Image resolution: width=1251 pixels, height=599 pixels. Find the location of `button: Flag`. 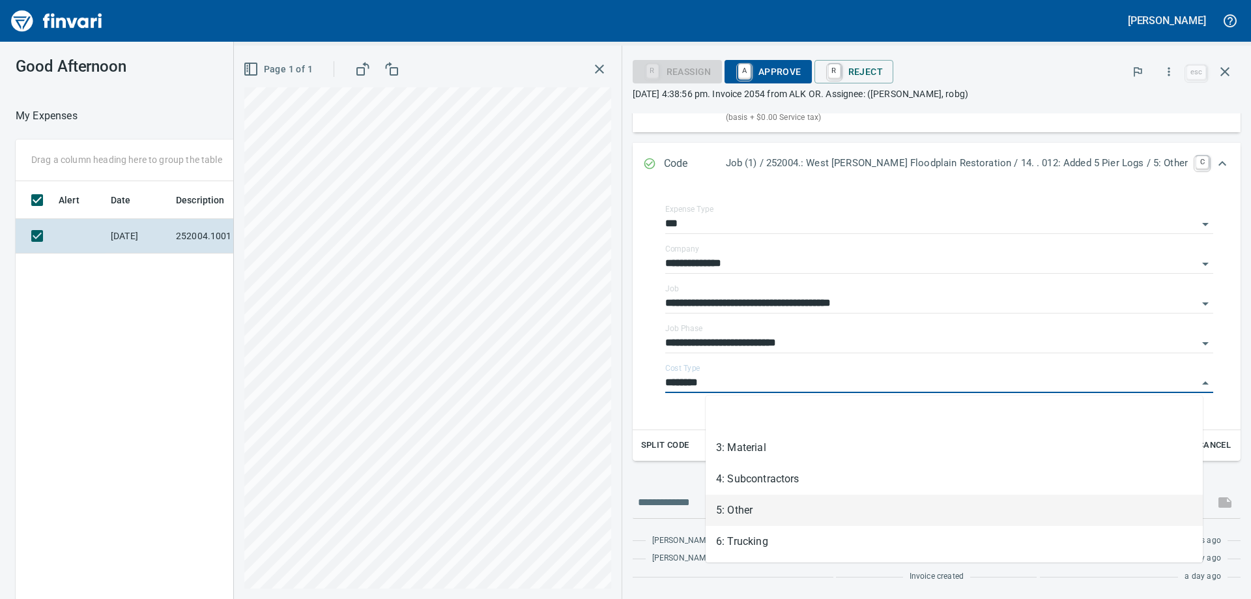

button: Flag is located at coordinates (1138, 72).